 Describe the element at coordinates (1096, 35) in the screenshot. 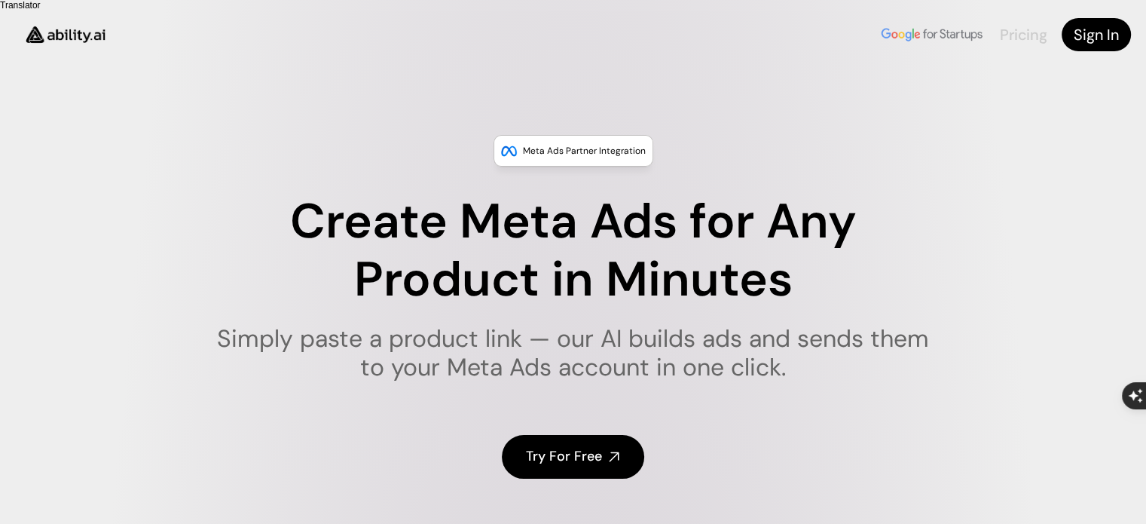

I see `h4: Sign In` at that location.